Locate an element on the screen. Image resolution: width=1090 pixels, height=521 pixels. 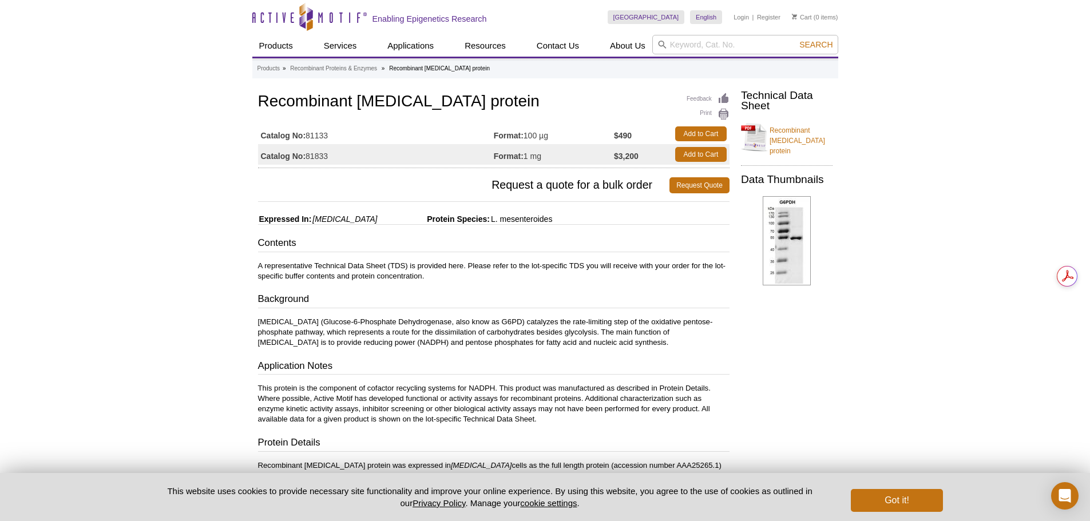
h2: Technical Data Sheet is located at coordinates (786, 101).